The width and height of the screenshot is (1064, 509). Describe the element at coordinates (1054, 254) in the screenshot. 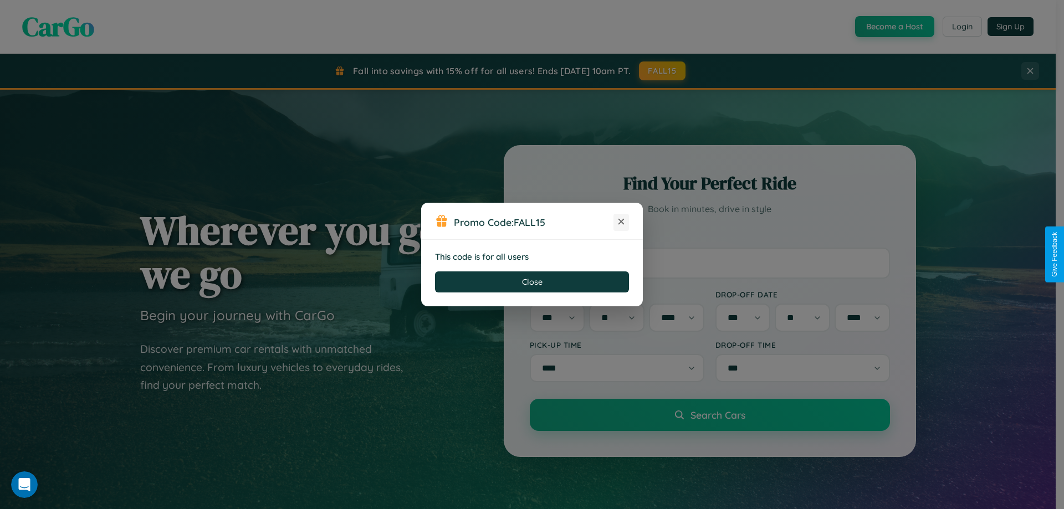

I see `div: Give Feedback` at that location.